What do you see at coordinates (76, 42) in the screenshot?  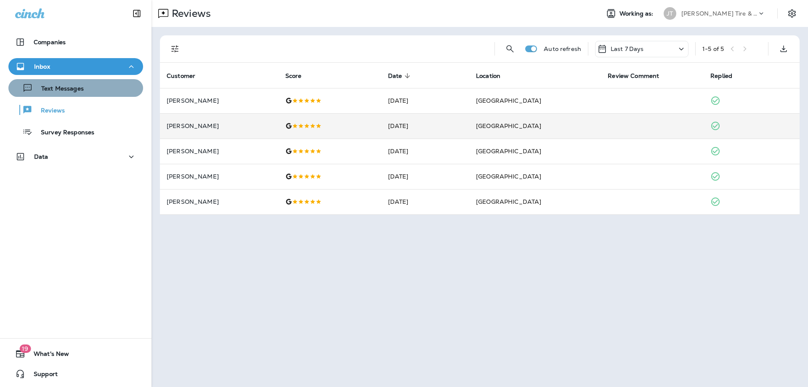 I see `button: Companies` at bounding box center [76, 42].